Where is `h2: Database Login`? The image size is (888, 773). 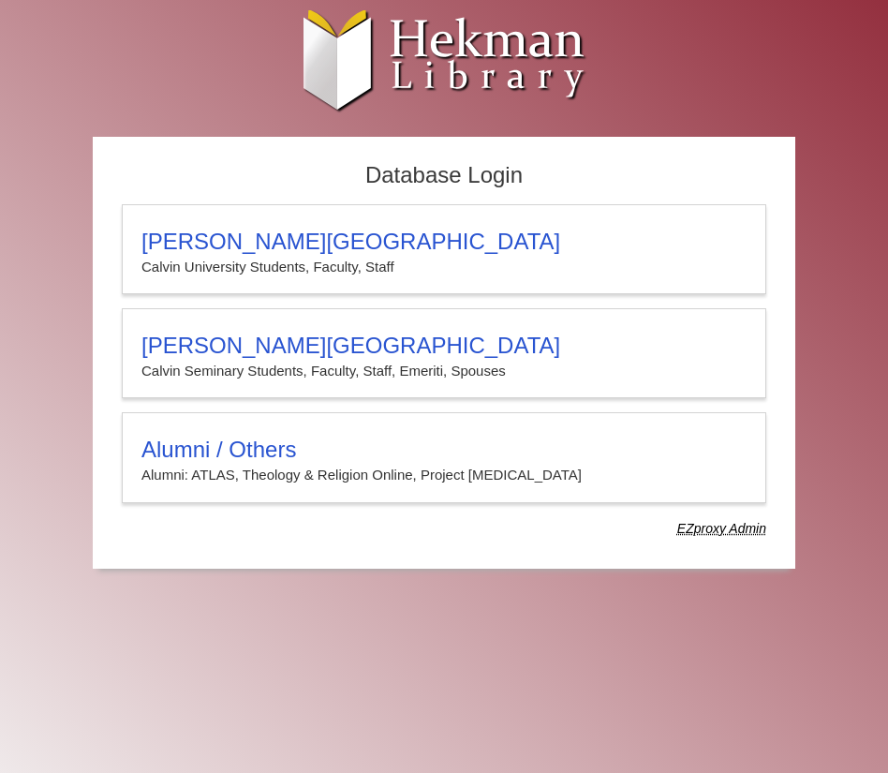
h2: Database Login is located at coordinates (444, 175).